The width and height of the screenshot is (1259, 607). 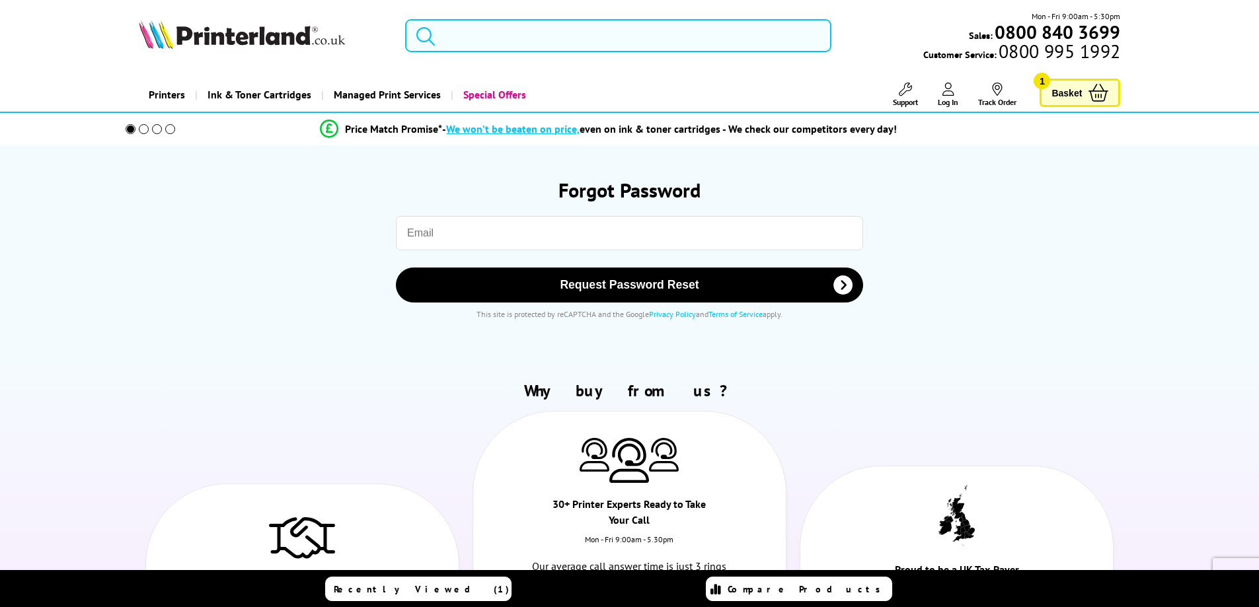 What do you see at coordinates (629, 515) in the screenshot?
I see `div: 30+ Printer Experts Ready to Take Your Call` at bounding box center [629, 515].